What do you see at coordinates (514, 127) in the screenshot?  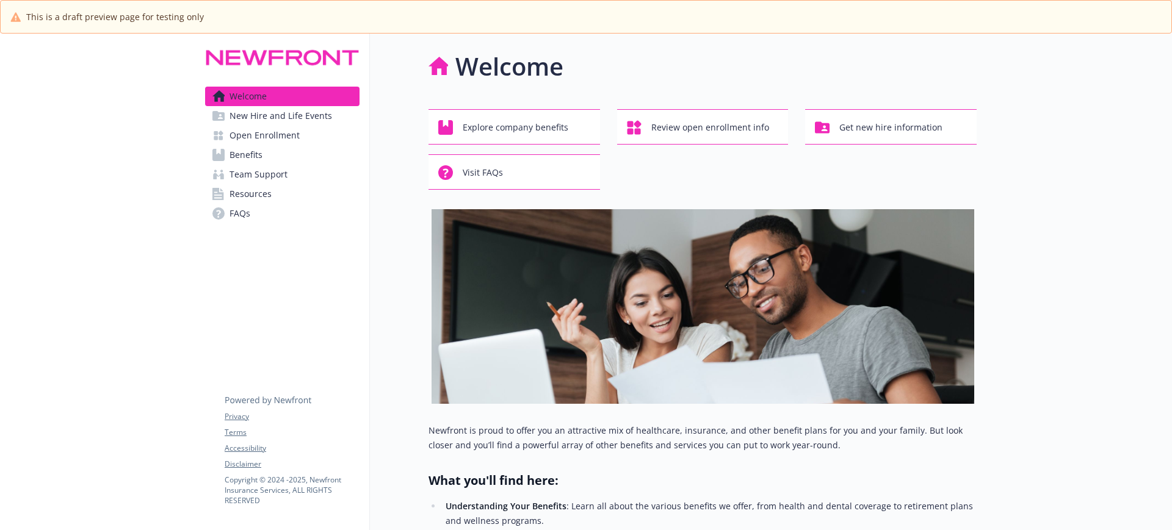 I see `button: Explore company benefits` at bounding box center [514, 127].